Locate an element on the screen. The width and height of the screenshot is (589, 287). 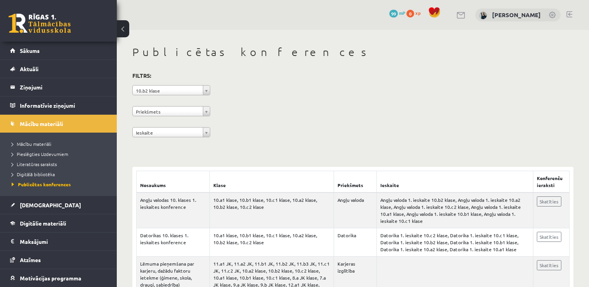
span: Digitālie materiāli is located at coordinates (43, 224).